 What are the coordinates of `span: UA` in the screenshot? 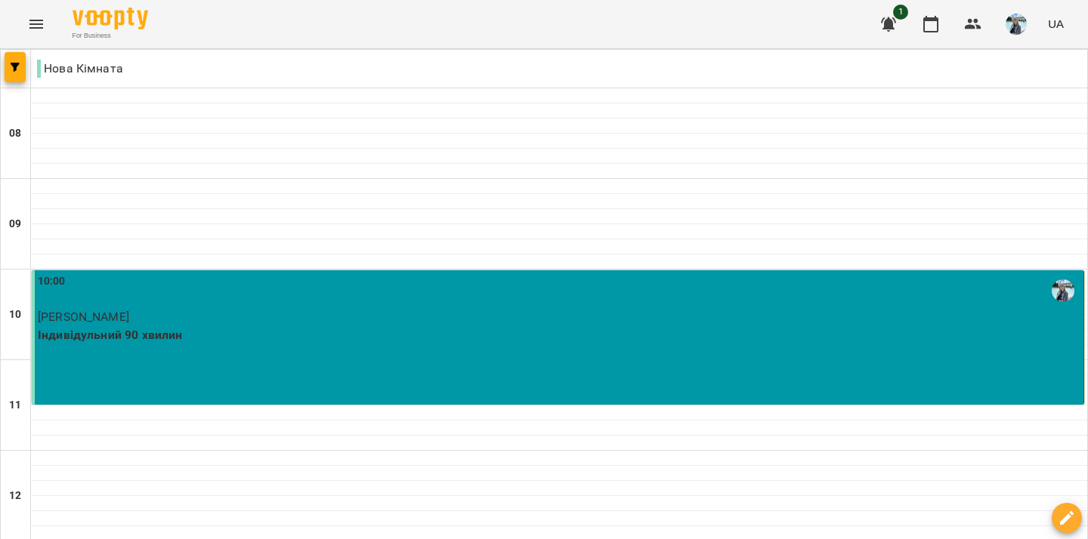 It's located at (1055, 23).